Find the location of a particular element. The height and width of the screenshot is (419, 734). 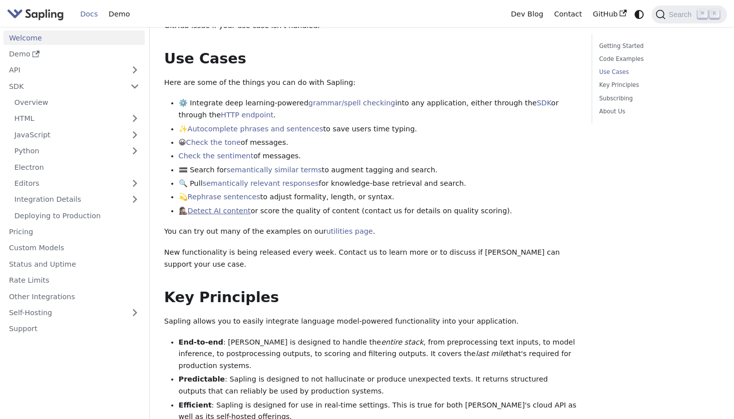

em: last mile is located at coordinates (491, 354).